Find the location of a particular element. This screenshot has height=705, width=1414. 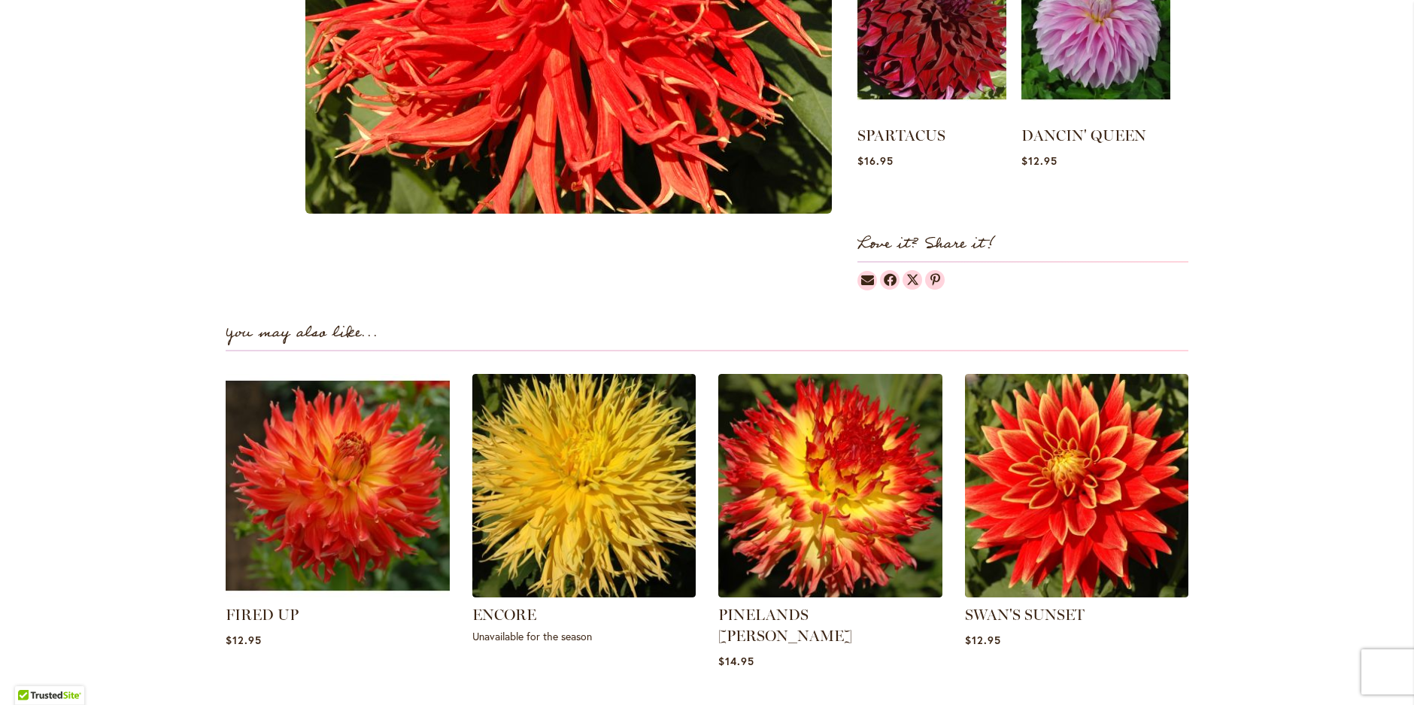

a: PINELANDS PAM is located at coordinates (830, 593).